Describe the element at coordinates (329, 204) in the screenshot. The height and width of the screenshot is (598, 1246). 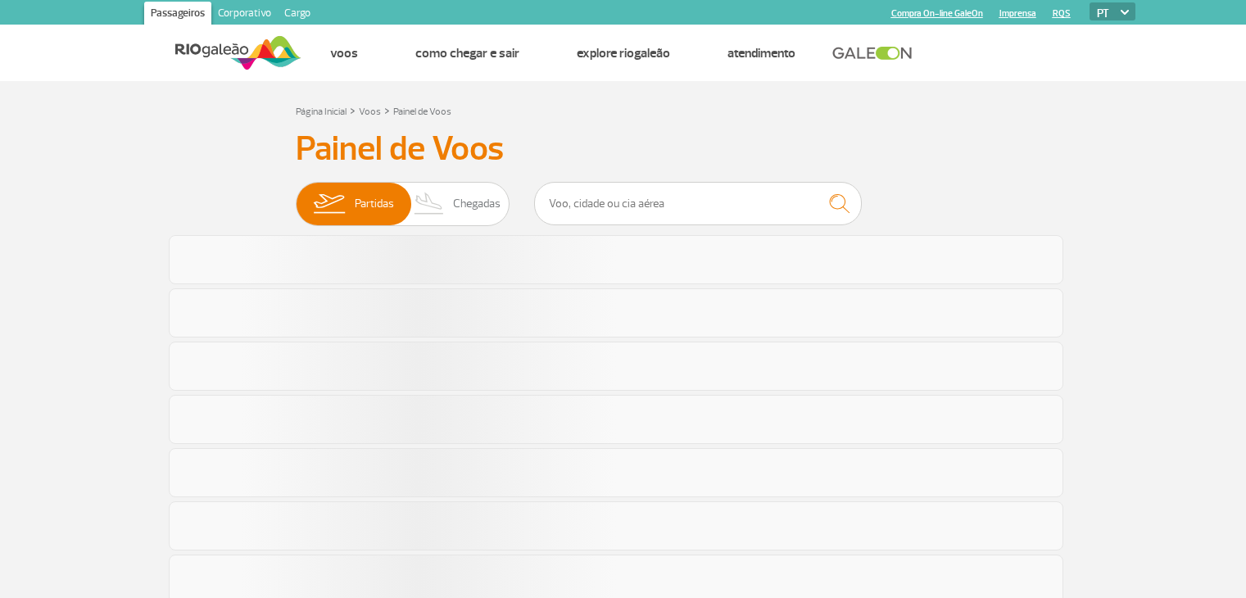
I see `img: slider-embarque` at that location.